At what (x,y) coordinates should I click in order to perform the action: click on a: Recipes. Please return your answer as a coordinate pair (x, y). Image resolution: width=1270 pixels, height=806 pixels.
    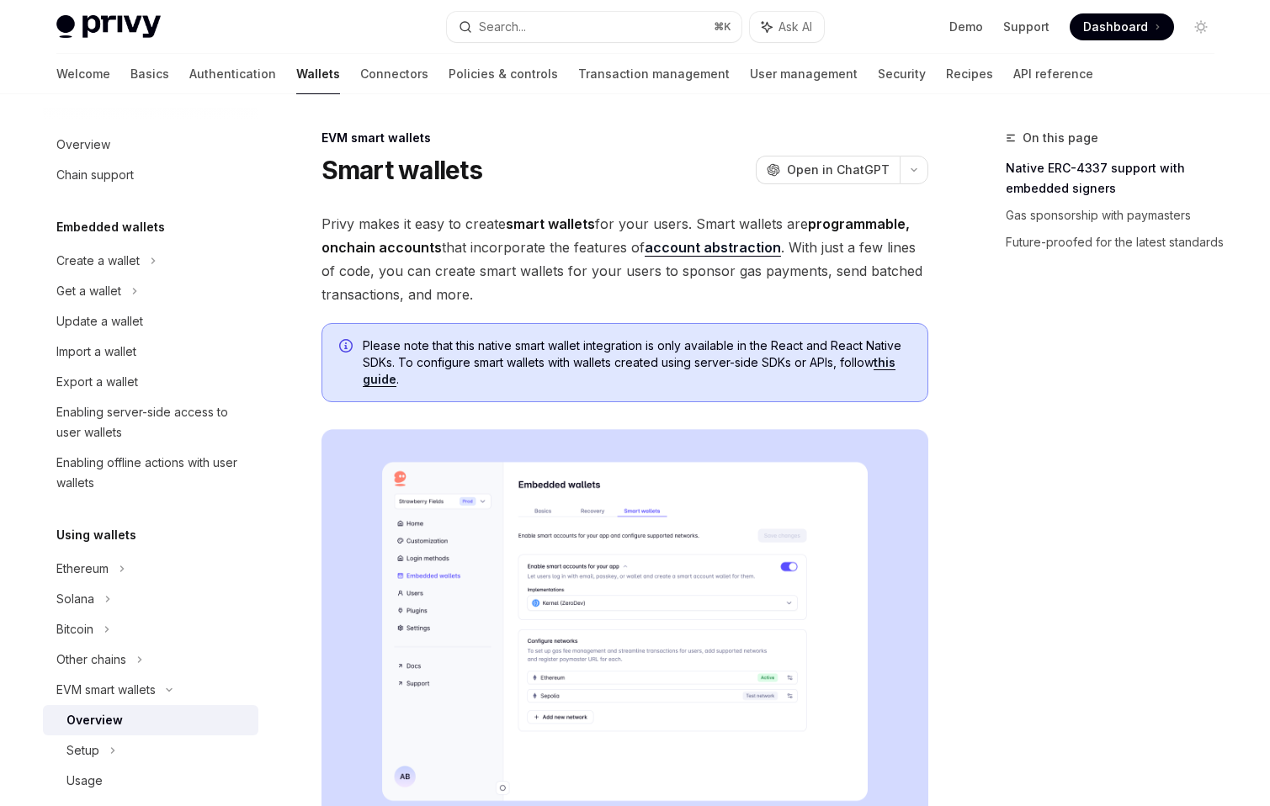
    Looking at the image, I should click on (970, 74).